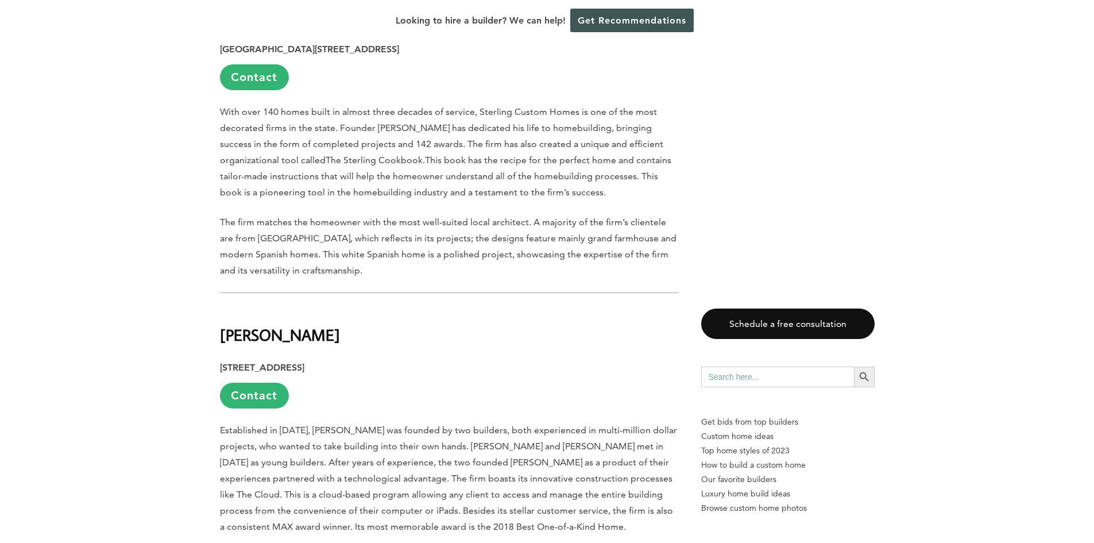  What do you see at coordinates (788, 493) in the screenshot?
I see `p: Luxury home build ideas` at bounding box center [788, 493].